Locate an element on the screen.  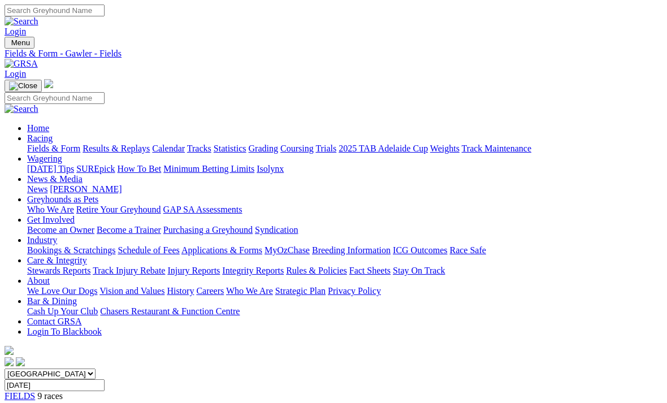
a: About is located at coordinates (38, 281).